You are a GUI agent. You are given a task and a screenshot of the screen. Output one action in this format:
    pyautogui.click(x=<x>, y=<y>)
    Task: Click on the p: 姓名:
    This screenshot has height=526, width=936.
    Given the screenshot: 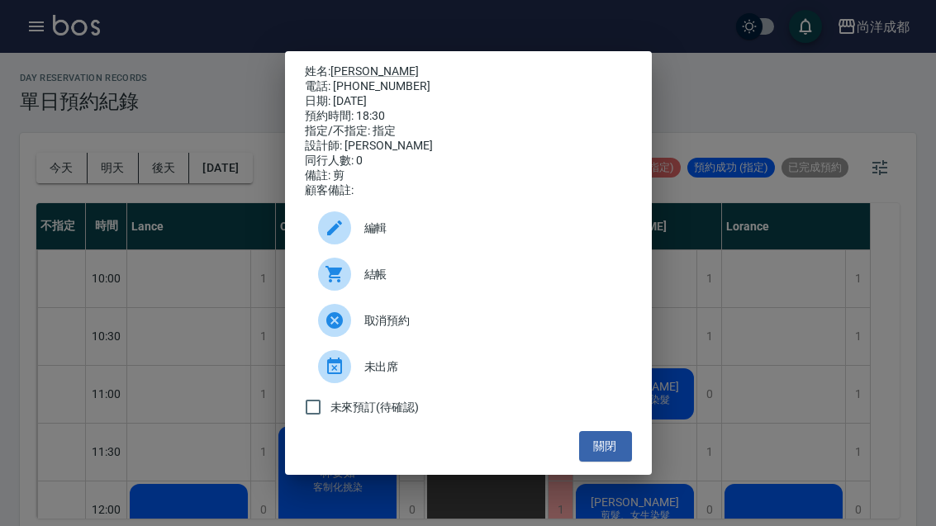 What is the action you would take?
    pyautogui.click(x=468, y=72)
    